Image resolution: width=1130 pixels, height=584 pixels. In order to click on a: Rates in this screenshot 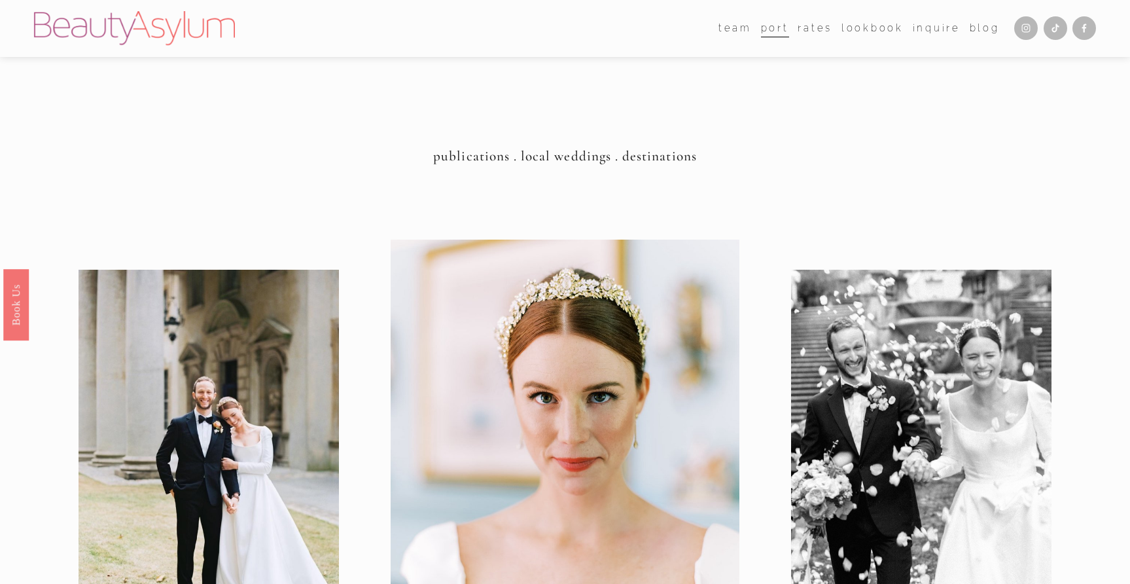, I will do `click(815, 28)`.